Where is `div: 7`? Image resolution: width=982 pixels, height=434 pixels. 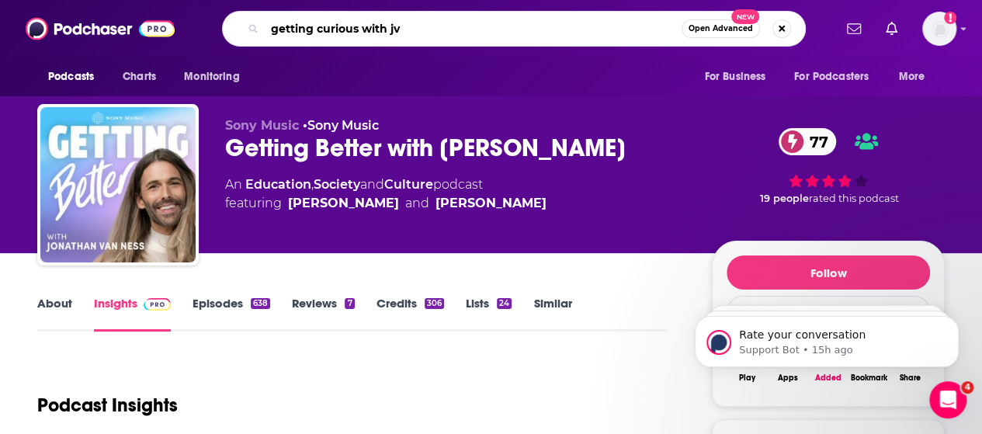 div: 7 is located at coordinates (349, 304).